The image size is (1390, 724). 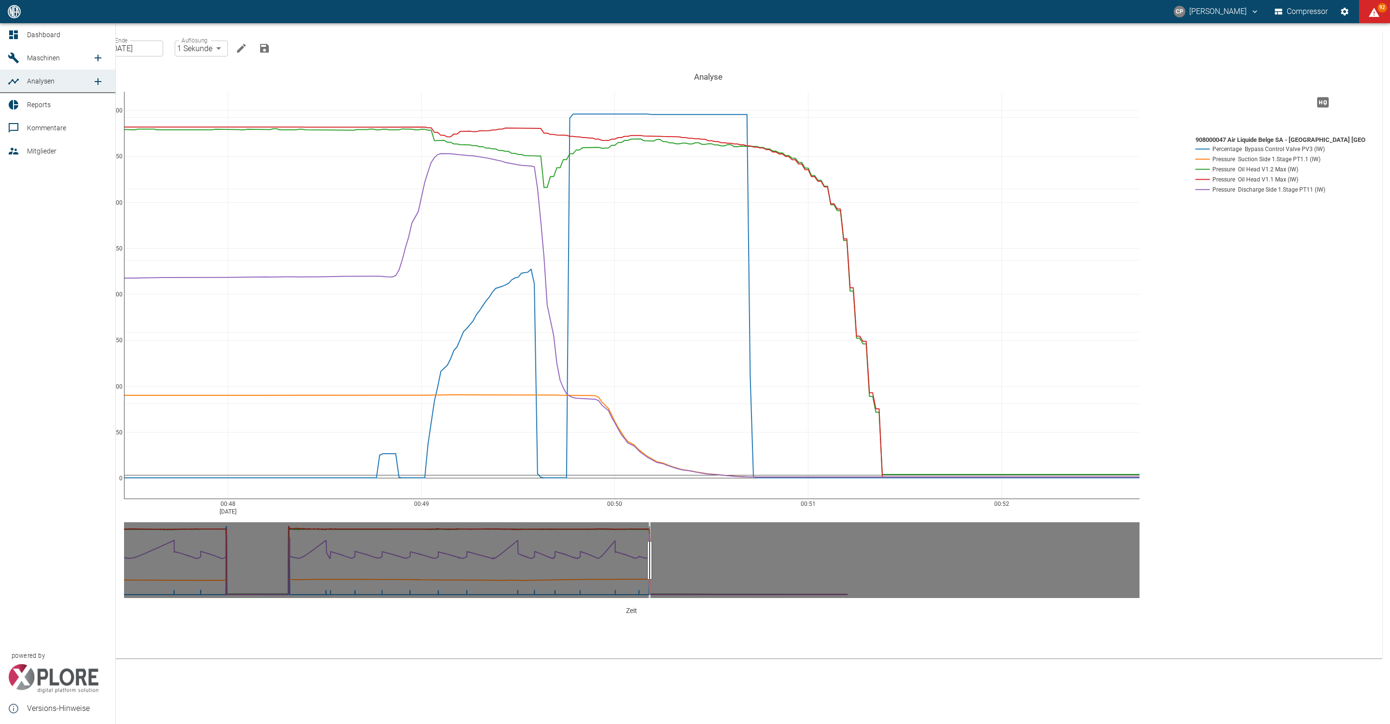 I want to click on button: Analyse speichern, so click(x=264, y=48).